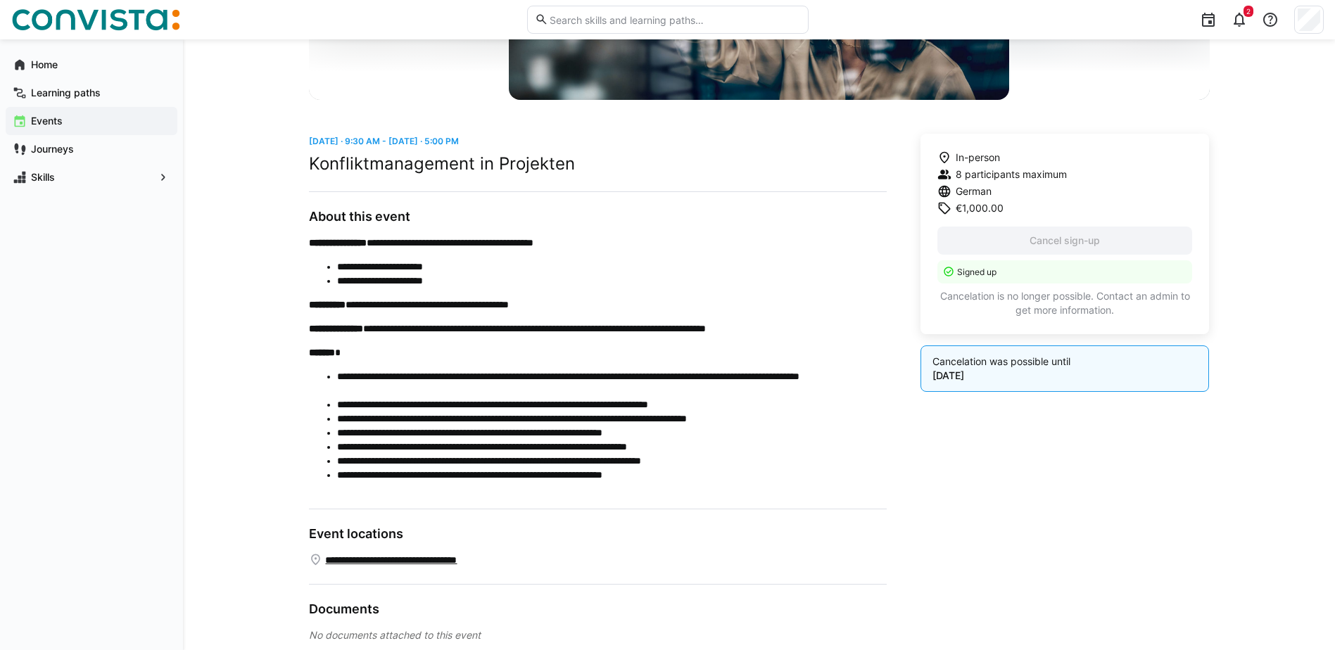 The height and width of the screenshot is (650, 1335). What do you see at coordinates (977, 158) in the screenshot?
I see `span: In-person` at bounding box center [977, 158].